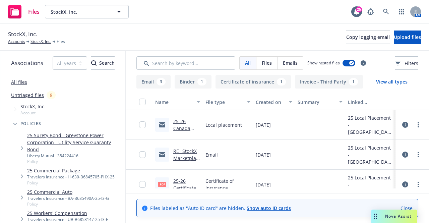 This screenshot has width=429, height=223. I want to click on span: Copy logging email, so click(368, 37).